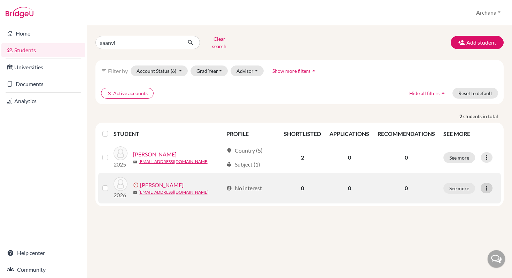  I want to click on span: Filter by, so click(118, 71).